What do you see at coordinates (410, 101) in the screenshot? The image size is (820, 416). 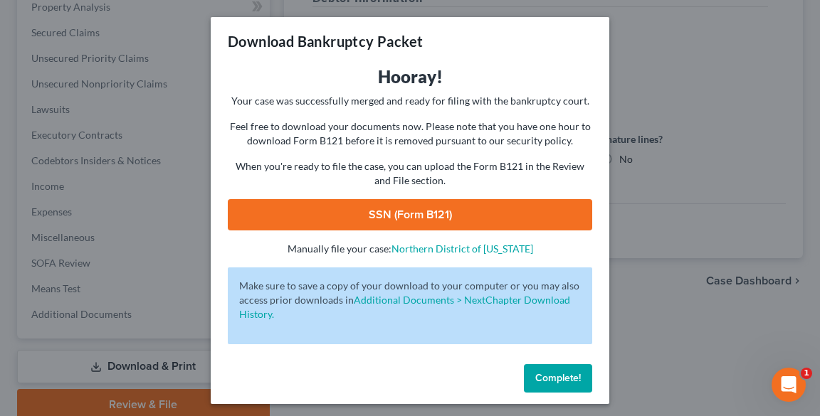 I see `p: Your case was successfully merged and ready for filing with the bankruptcy court.` at bounding box center [410, 101].